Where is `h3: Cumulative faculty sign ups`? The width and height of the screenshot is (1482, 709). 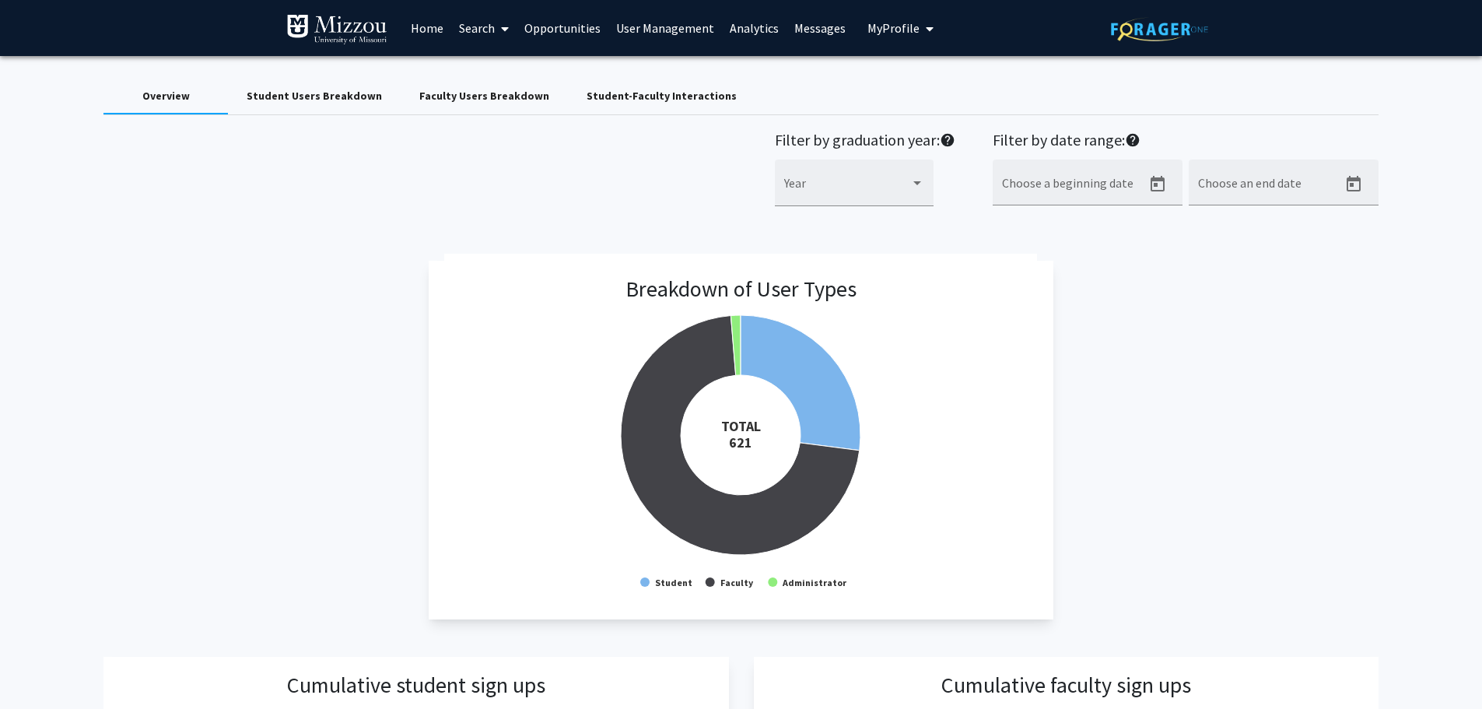 h3: Cumulative faculty sign ups is located at coordinates (1066, 685).